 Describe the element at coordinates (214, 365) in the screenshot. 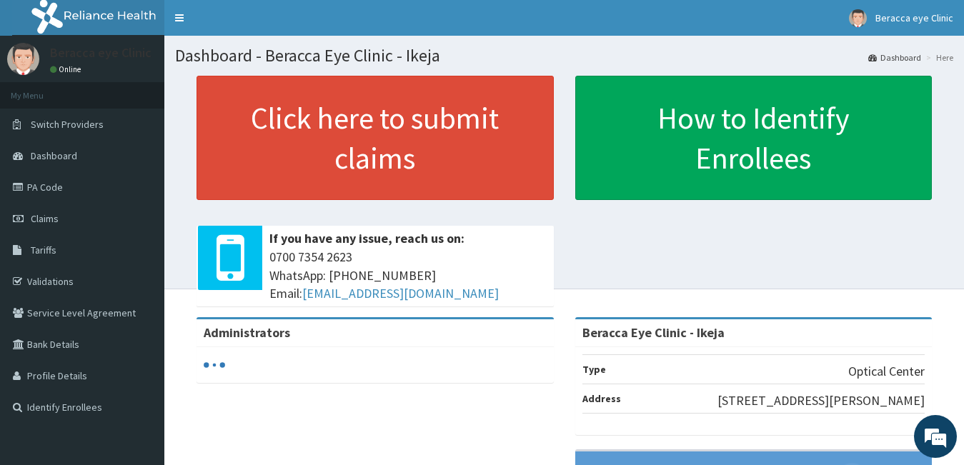

I see `svg: audio-loading` at that location.